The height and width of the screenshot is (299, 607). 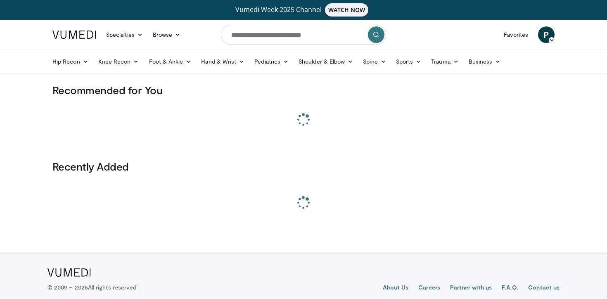 I want to click on a: Partner with us, so click(x=471, y=288).